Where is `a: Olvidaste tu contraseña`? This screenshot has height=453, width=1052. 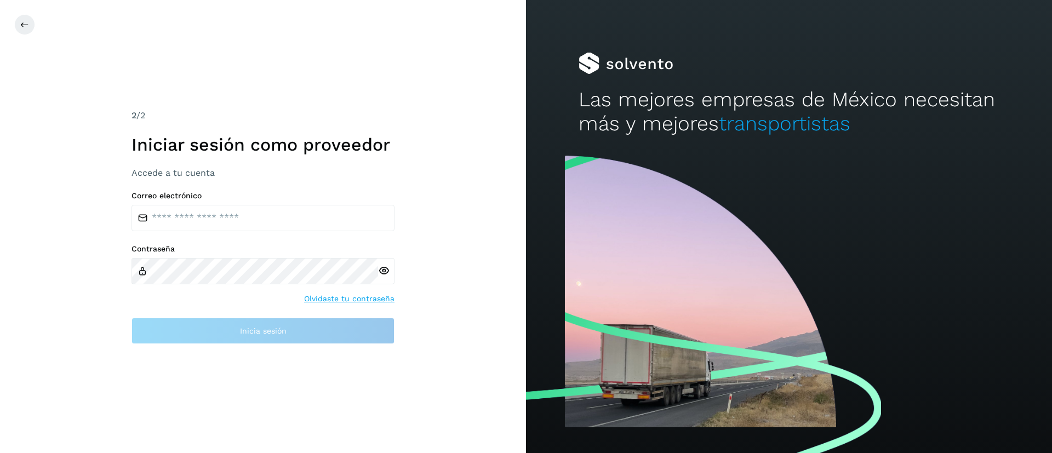 a: Olvidaste tu contraseña is located at coordinates (349, 299).